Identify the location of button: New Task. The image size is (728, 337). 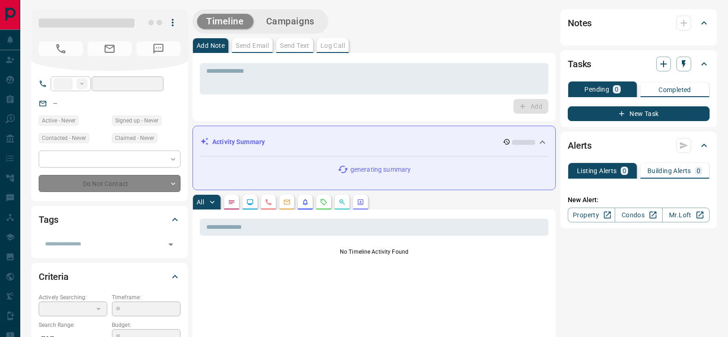
(638, 114).